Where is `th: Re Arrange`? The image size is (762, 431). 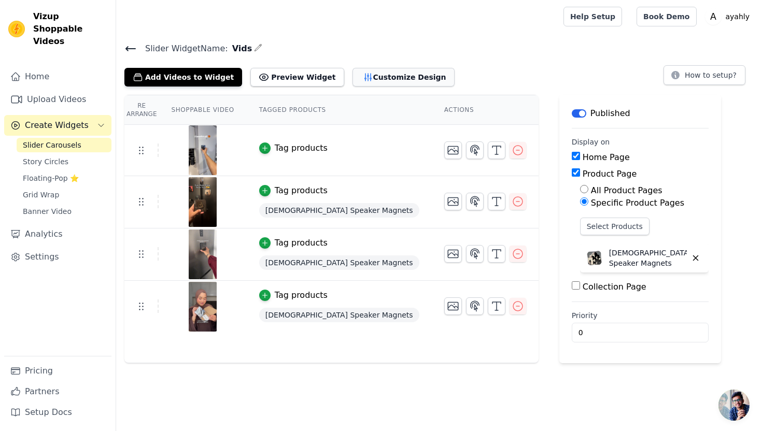
th: Re Arrange is located at coordinates (142, 110).